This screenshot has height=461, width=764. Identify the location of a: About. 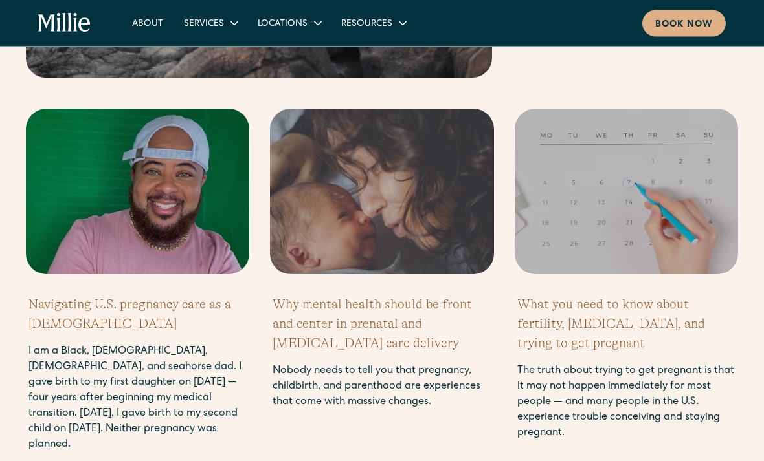
(148, 23).